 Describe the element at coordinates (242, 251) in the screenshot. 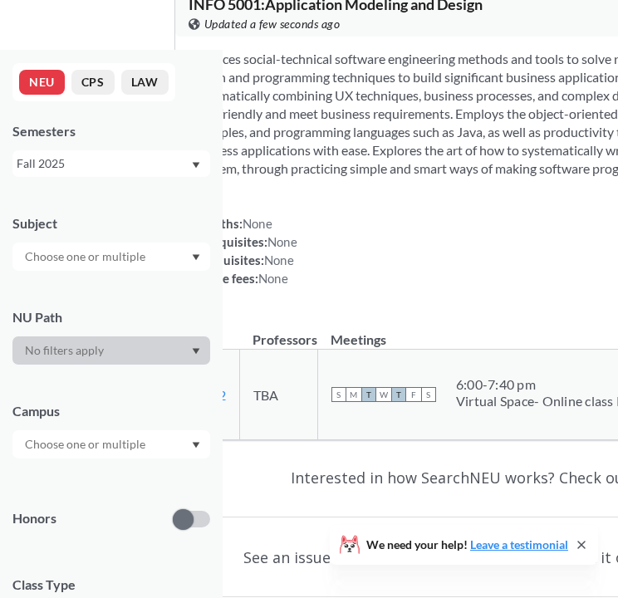

I see `div: NUPaths: Prerequisites: Corequisites: Course fees:` at that location.